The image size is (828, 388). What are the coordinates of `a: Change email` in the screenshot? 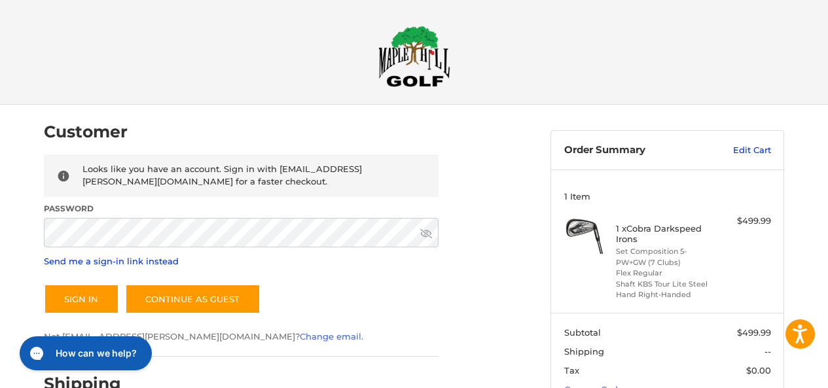 It's located at (331, 336).